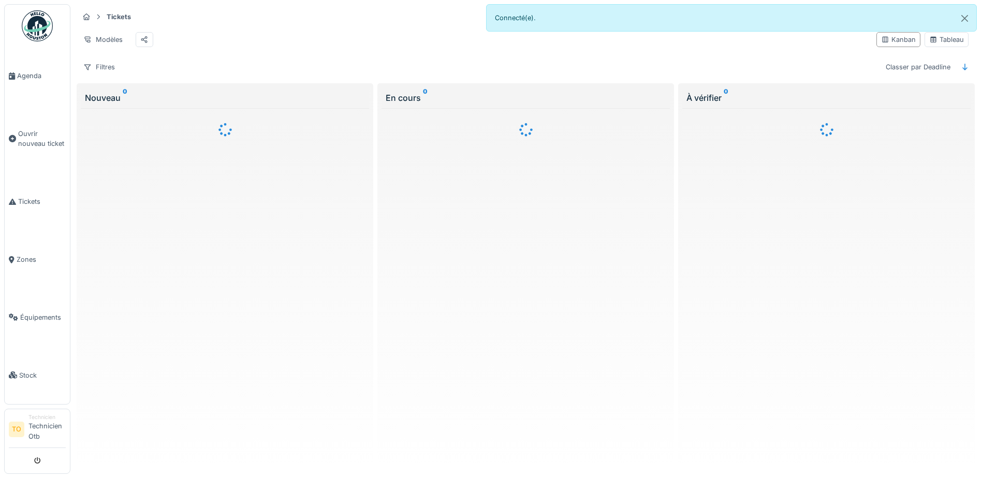 Image resolution: width=982 pixels, height=478 pixels. I want to click on div: Classer par Deadline, so click(917, 67).